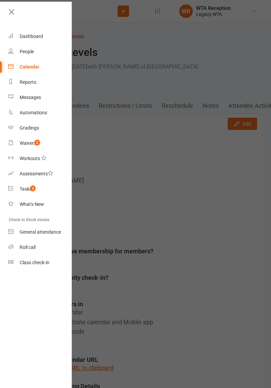 The width and height of the screenshot is (271, 388). I want to click on span: 2, so click(37, 142).